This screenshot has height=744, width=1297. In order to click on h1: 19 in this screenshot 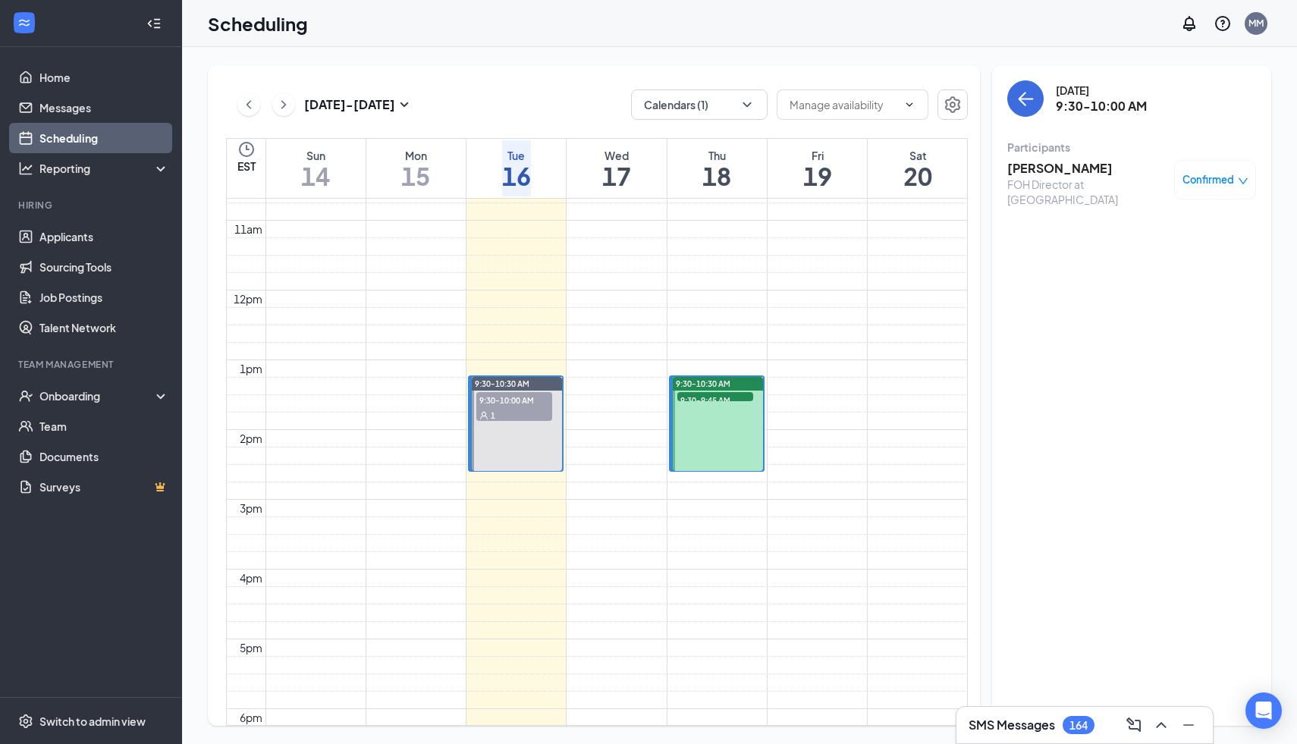, I will do `click(818, 176)`.